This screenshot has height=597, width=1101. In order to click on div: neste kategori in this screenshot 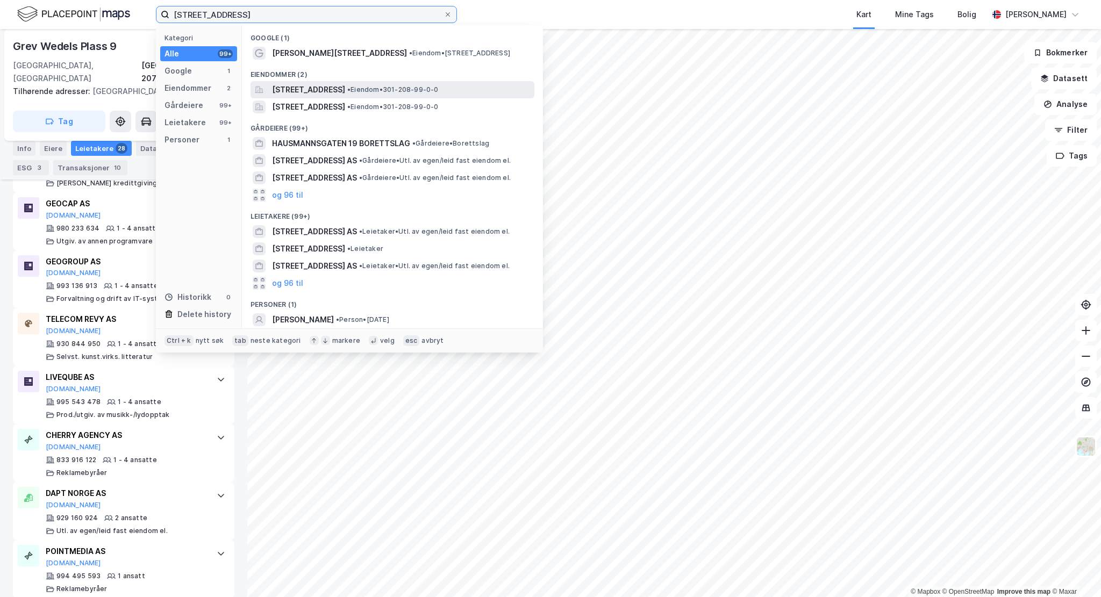, I will do `click(276, 341)`.